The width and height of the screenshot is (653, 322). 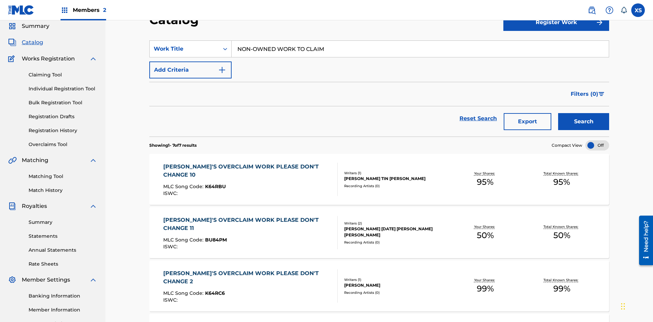 I want to click on button: Filters (0), so click(x=588, y=94).